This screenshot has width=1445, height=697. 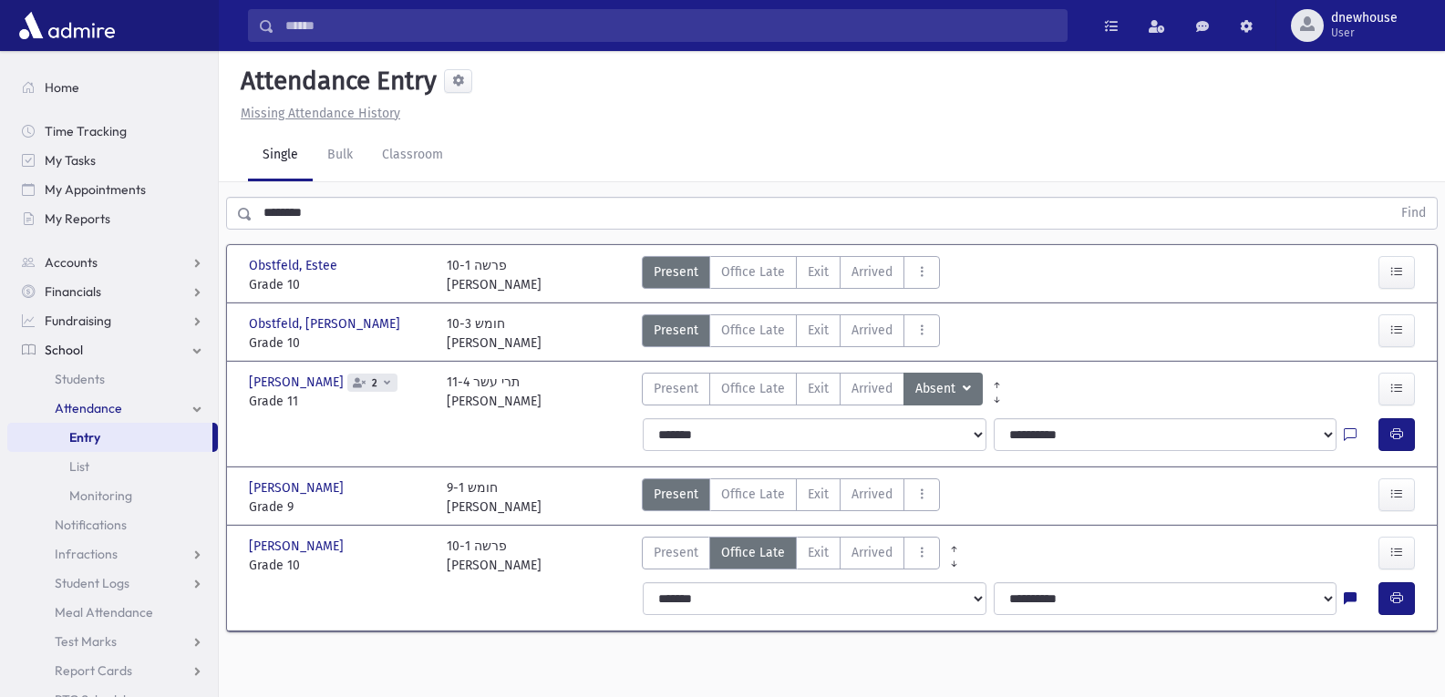 What do you see at coordinates (112, 467) in the screenshot?
I see `a: List` at bounding box center [112, 467].